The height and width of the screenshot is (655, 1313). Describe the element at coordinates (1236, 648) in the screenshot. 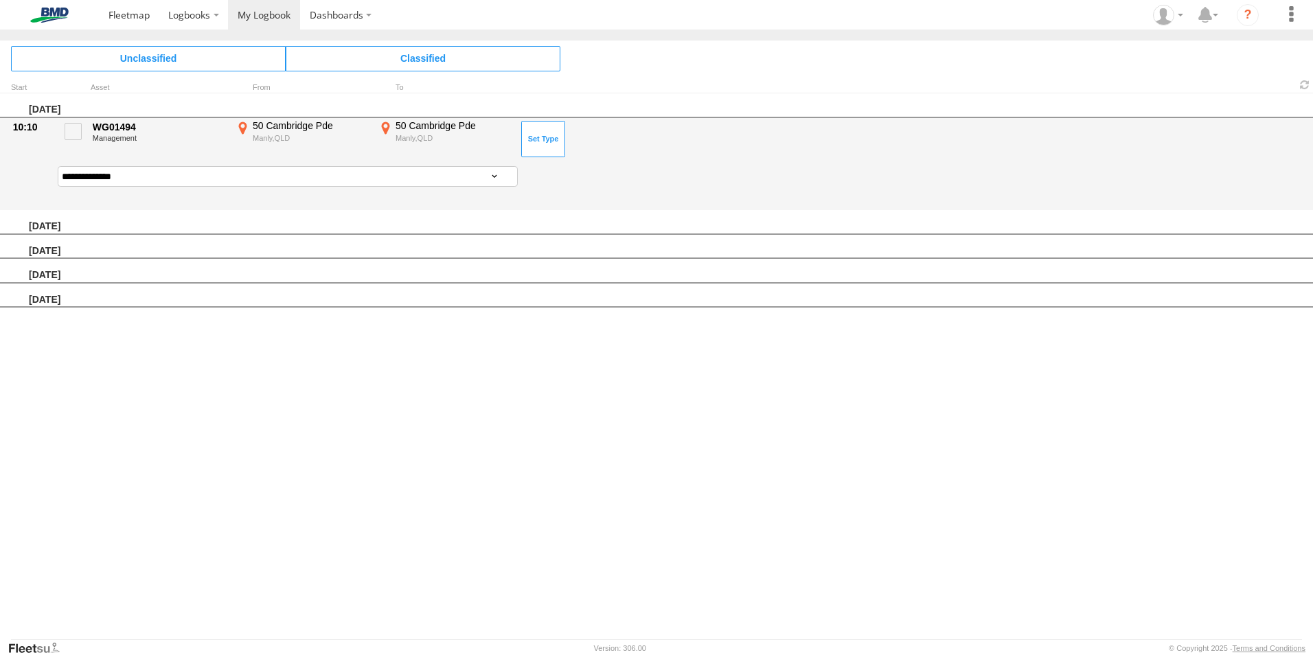

I see `div: © Copyright 2025 -` at that location.